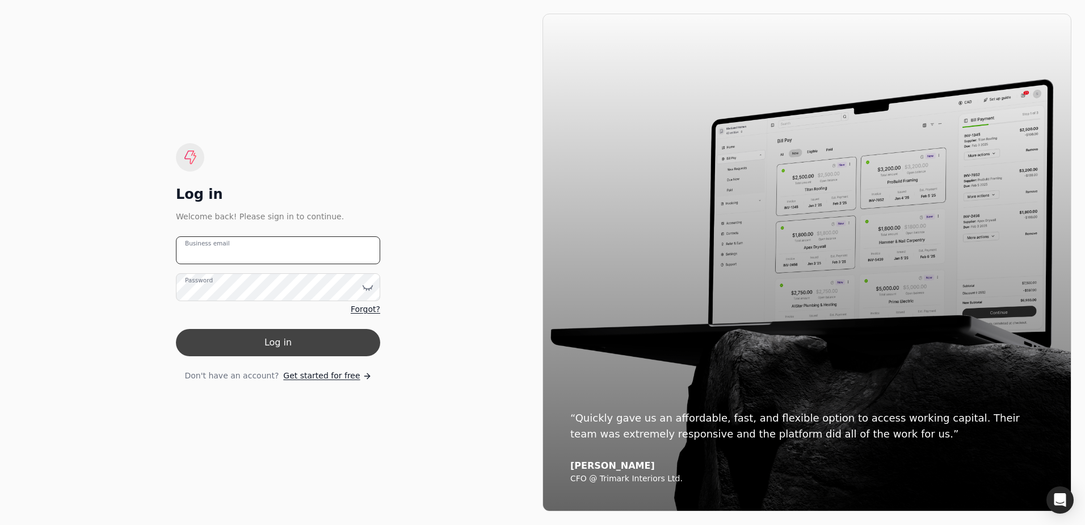 Image resolution: width=1085 pixels, height=525 pixels. What do you see at coordinates (278, 194) in the screenshot?
I see `div: Log in` at bounding box center [278, 194].